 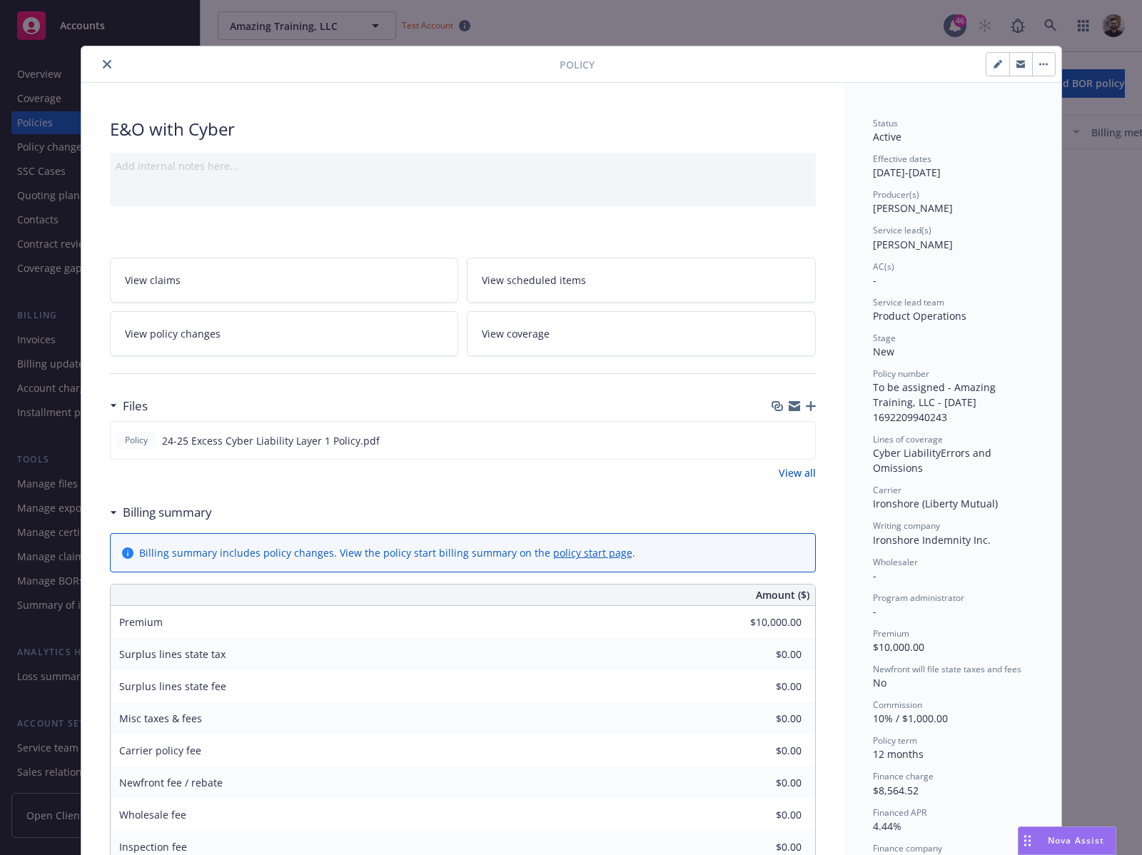 I want to click on span: $8,564.52, so click(x=896, y=790).